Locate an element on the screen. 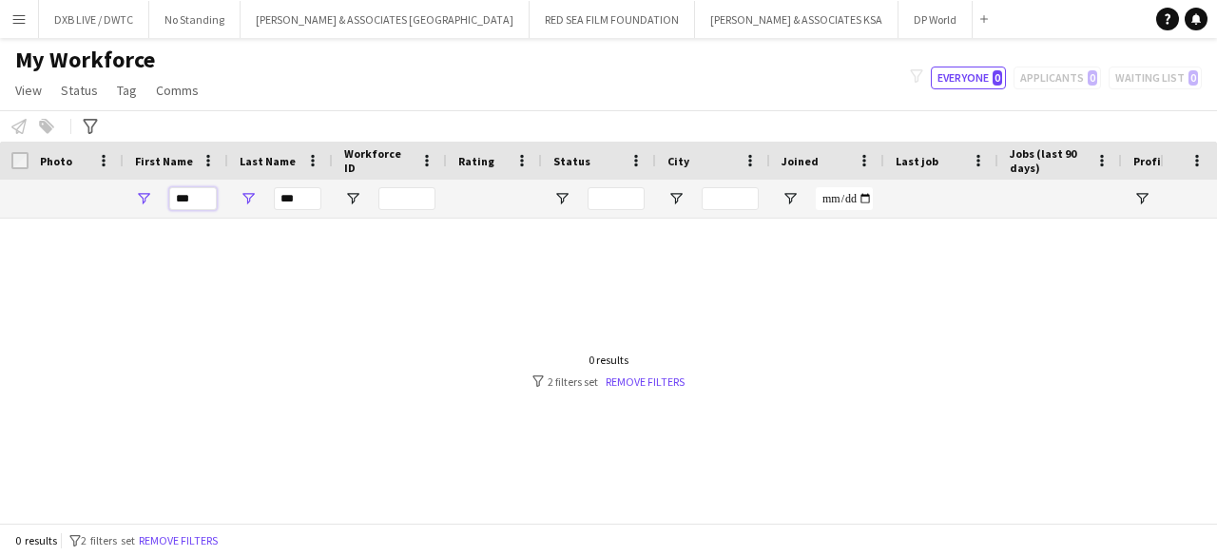 Image resolution: width=1217 pixels, height=556 pixels. span: Tag is located at coordinates (126, 90).